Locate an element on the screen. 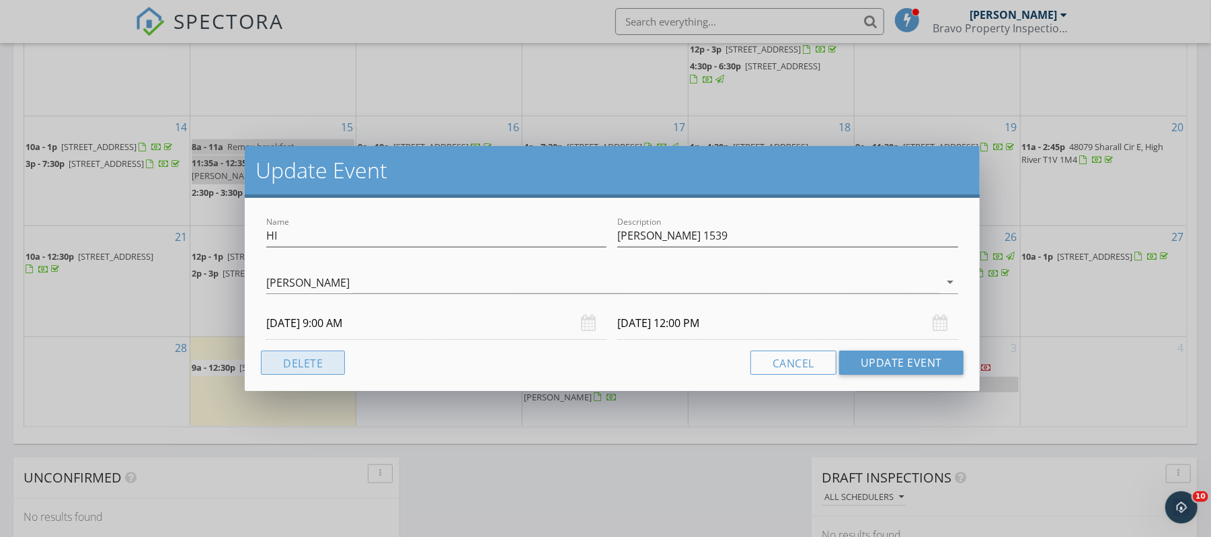  button: Update Event is located at coordinates (901, 362).